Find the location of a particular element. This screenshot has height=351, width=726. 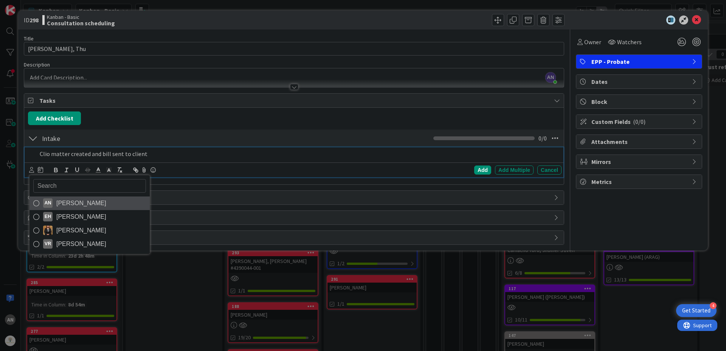

span: EPP - Probate is located at coordinates (640, 62).